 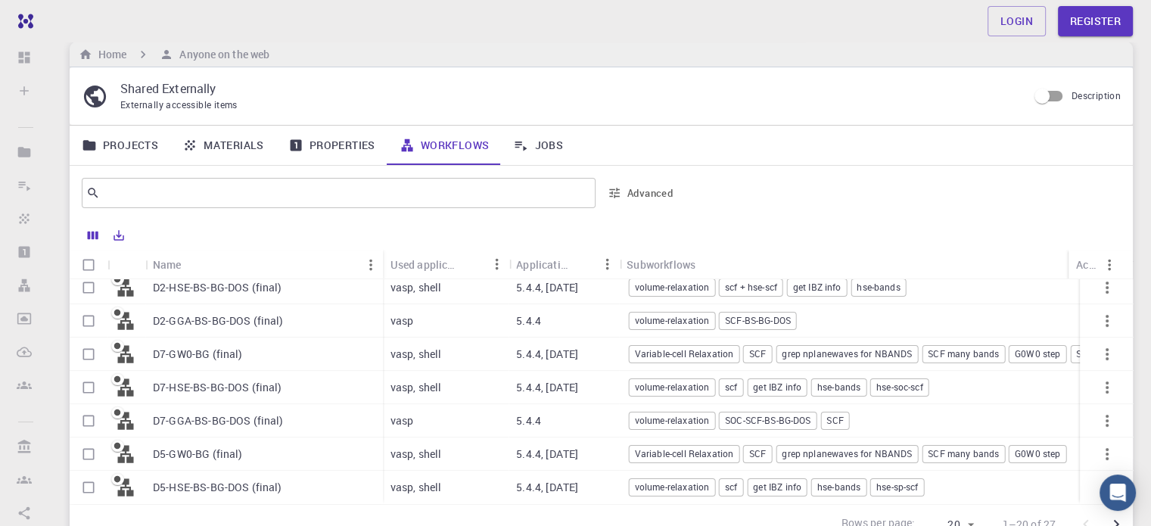 What do you see at coordinates (109, 54) in the screenshot?
I see `h6: Home` at bounding box center [109, 54].